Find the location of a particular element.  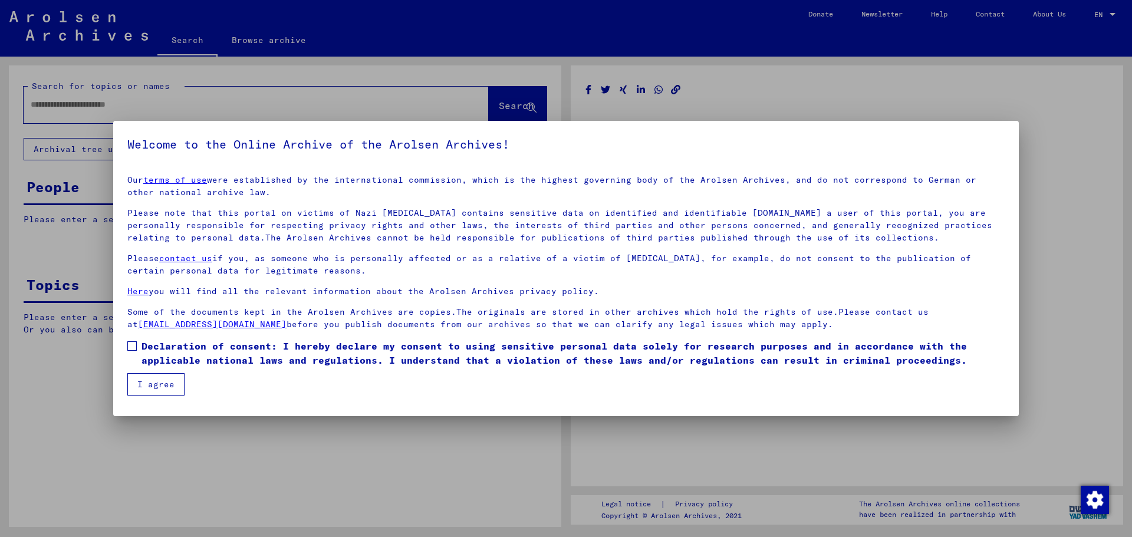

img: Change consent is located at coordinates (1095, 500).